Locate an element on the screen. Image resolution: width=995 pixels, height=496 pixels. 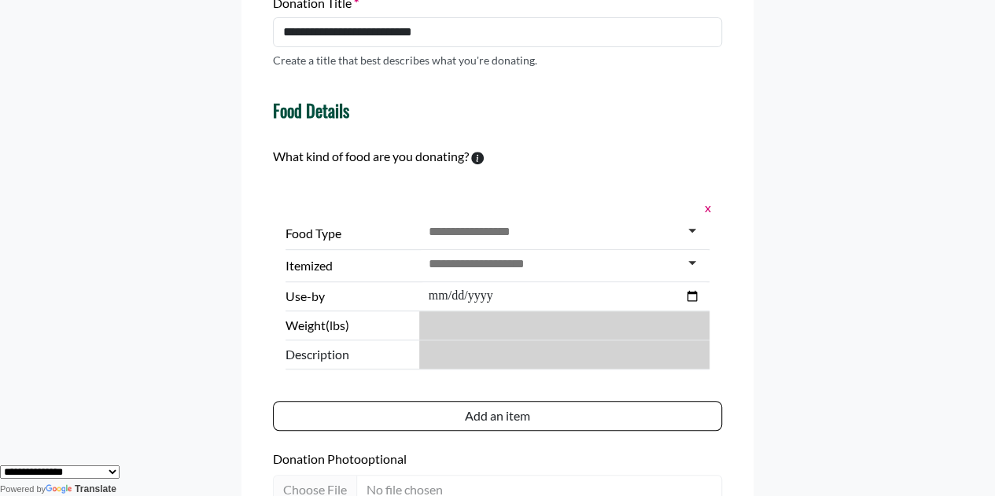
label: Weight is located at coordinates (349, 326).